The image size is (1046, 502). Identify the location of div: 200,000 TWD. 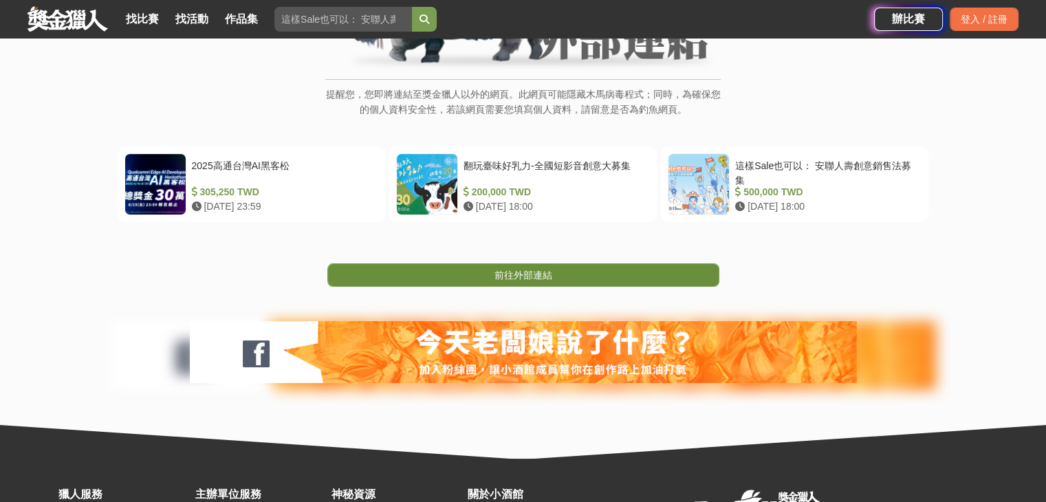
(554, 192).